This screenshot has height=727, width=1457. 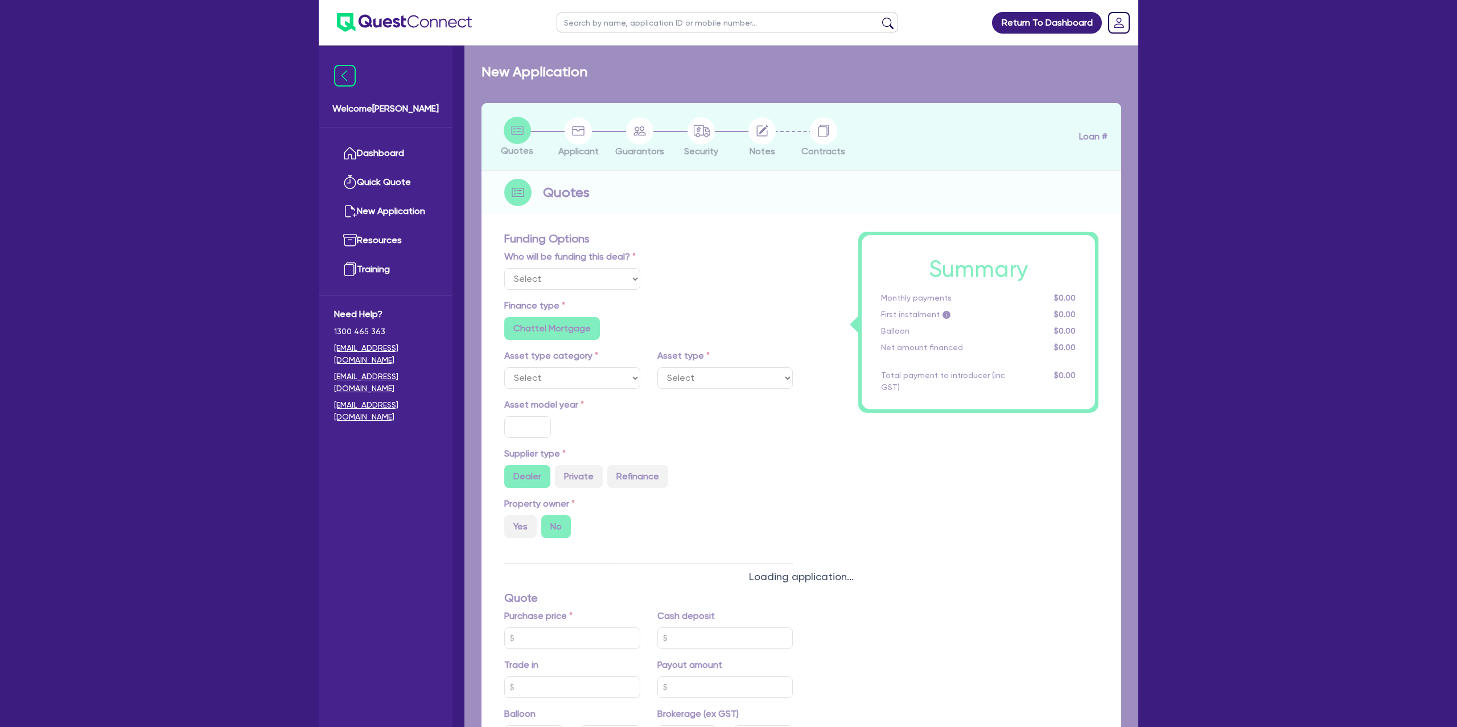 I want to click on img: training, so click(x=350, y=269).